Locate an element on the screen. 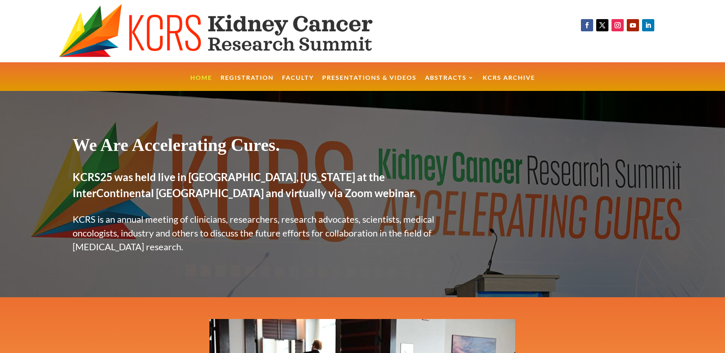  h1: We Are Accelerating Cures. is located at coordinates (261, 147).